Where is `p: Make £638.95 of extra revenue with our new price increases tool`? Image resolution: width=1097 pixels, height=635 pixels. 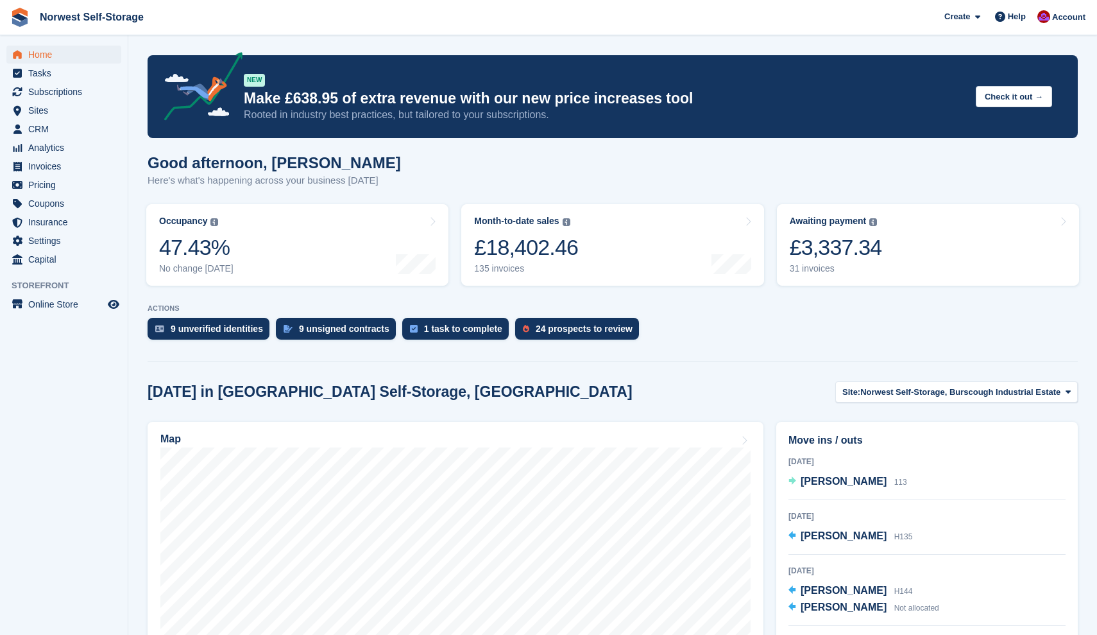 p: Make £638.95 of extra revenue with our new price increases tool is located at coordinates (605, 98).